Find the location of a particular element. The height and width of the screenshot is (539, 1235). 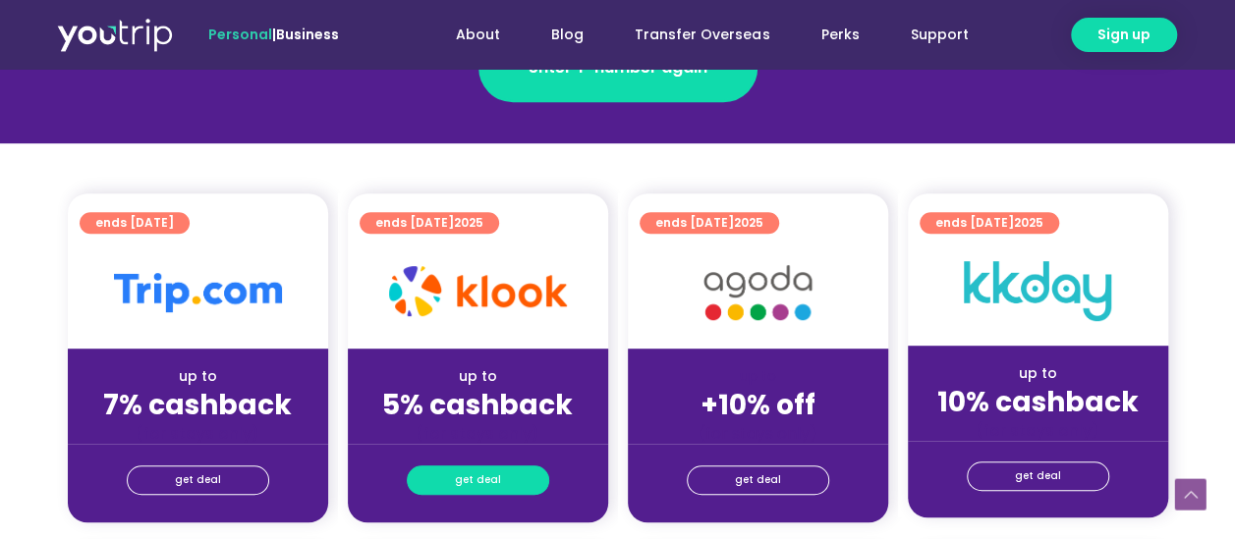

a: Support is located at coordinates (938, 34).